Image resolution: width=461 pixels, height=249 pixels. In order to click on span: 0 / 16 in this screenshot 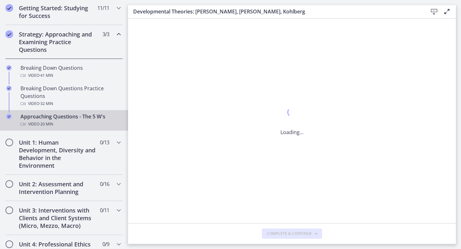, I will do `click(104, 184)`.